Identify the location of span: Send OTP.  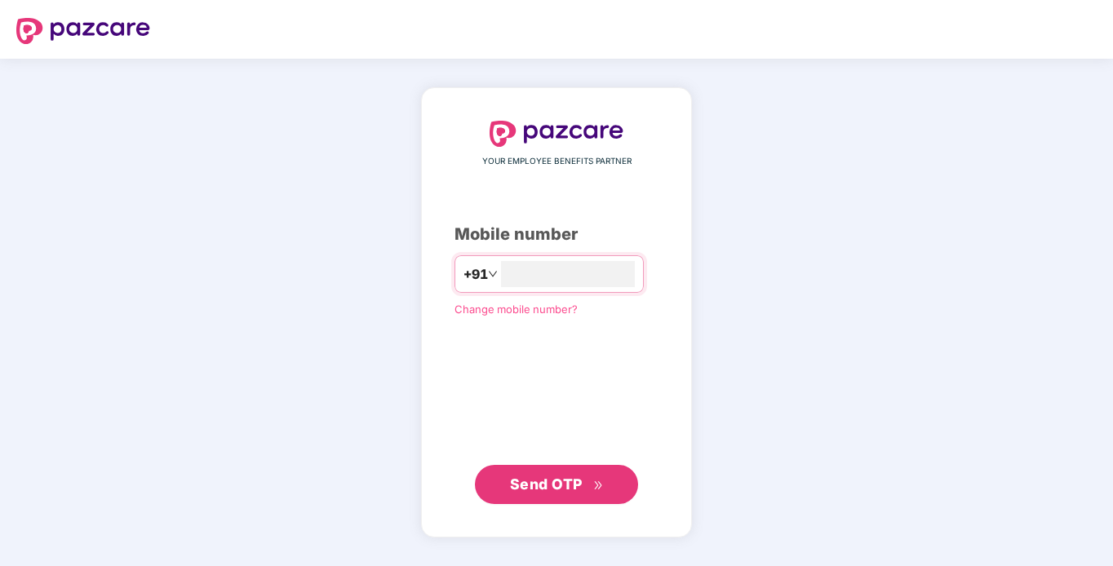
(546, 484).